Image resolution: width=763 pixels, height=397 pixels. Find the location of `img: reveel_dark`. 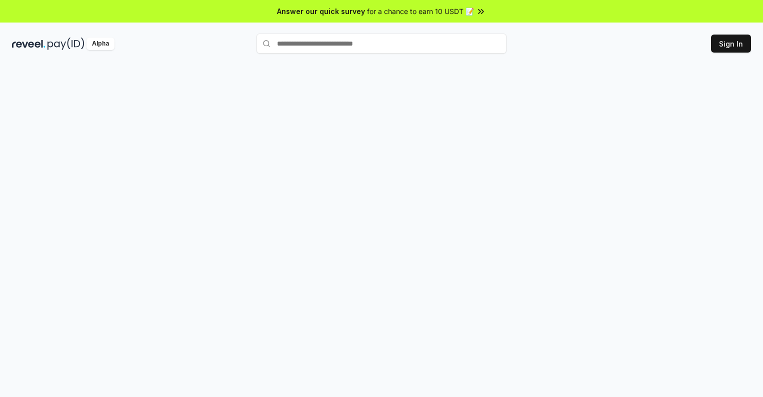

img: reveel_dark is located at coordinates (29, 44).